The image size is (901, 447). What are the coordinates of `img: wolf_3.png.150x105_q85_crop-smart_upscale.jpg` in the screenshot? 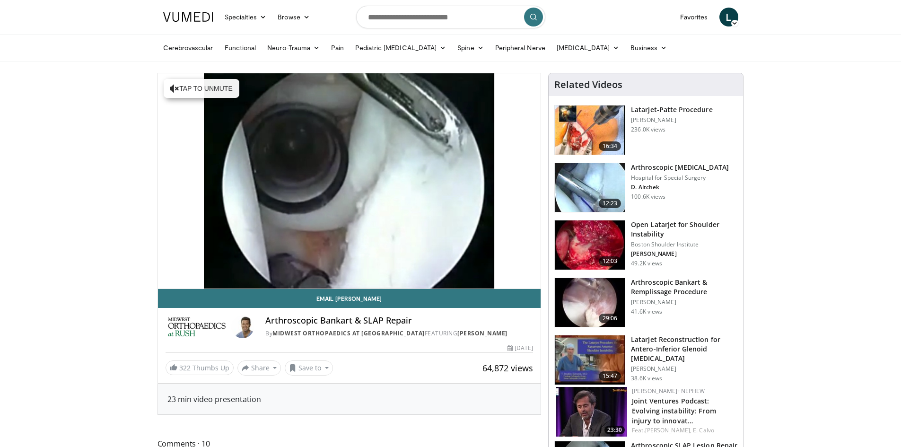 It's located at (590, 303).